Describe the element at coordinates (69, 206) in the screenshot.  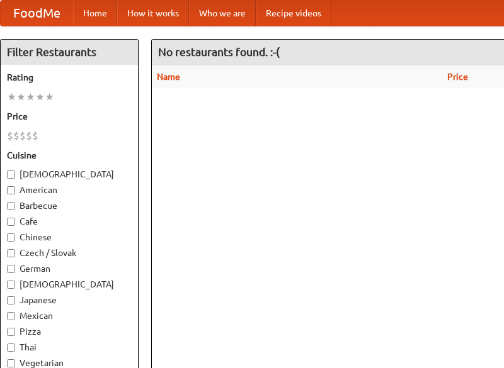
I see `label: Barbecue` at that location.